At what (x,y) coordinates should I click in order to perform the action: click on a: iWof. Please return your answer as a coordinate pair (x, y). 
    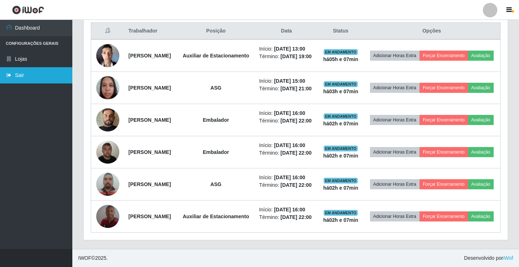
    Looking at the image, I should click on (509, 258).